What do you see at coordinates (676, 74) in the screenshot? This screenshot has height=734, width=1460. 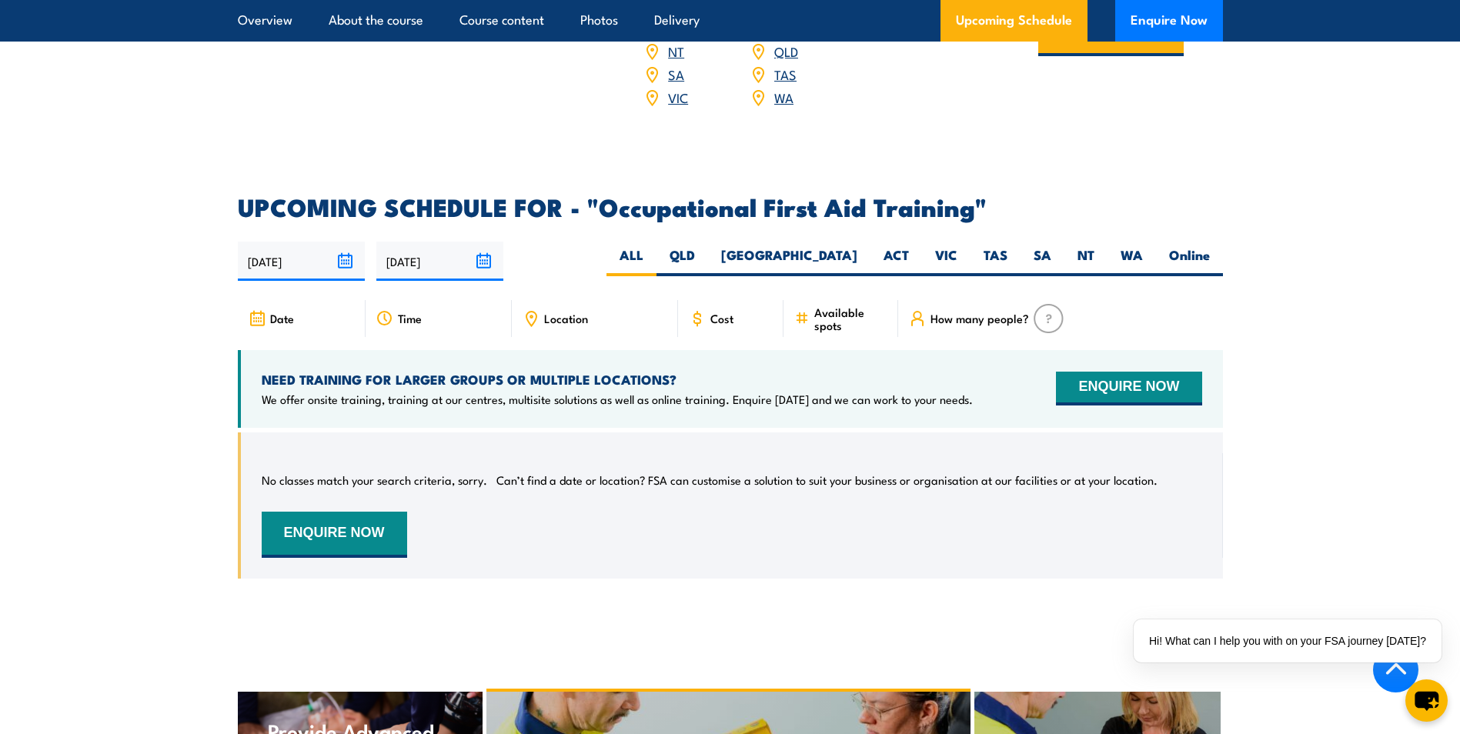 I see `a: SA` at bounding box center [676, 74].